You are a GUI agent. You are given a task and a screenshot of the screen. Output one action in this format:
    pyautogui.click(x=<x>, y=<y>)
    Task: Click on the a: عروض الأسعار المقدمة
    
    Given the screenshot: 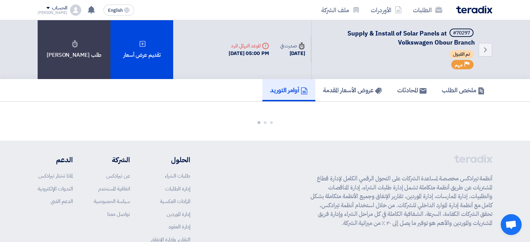 What is the action you would take?
    pyautogui.click(x=353, y=90)
    